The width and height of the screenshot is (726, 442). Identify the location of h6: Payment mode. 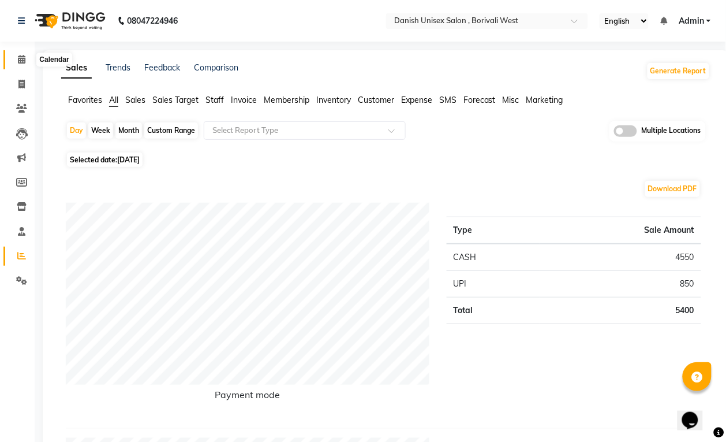
(248, 397).